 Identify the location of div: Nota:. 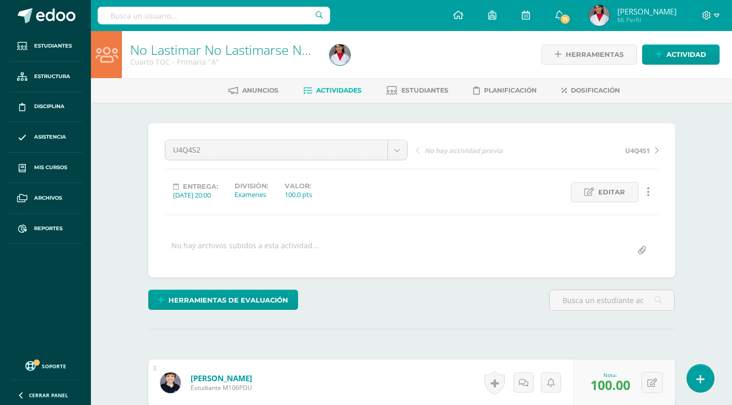
(610, 375).